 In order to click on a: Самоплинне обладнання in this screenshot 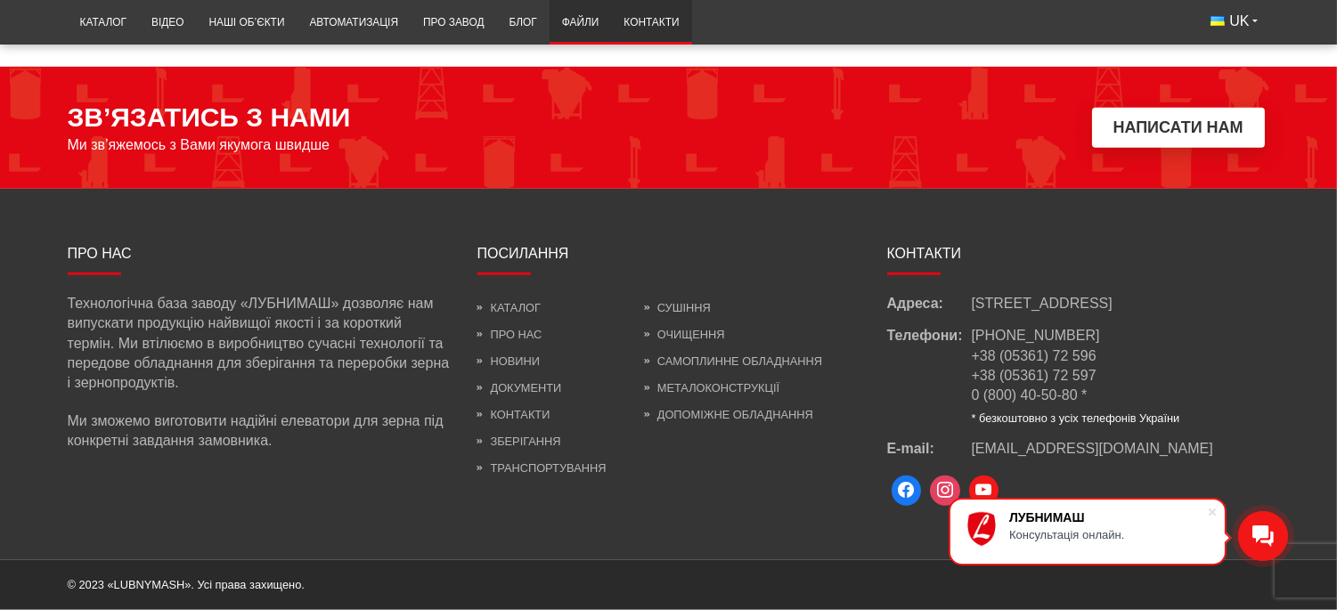, I will do `click(733, 361)`.